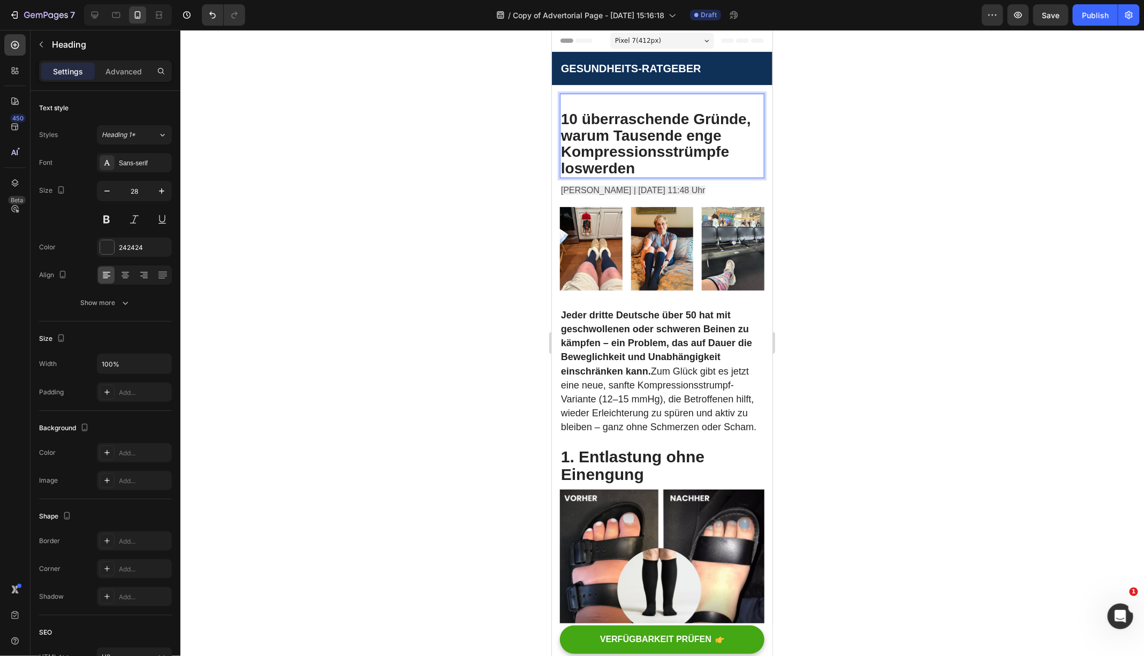  What do you see at coordinates (1134, 592) in the screenshot?
I see `span: 1` at bounding box center [1134, 592].